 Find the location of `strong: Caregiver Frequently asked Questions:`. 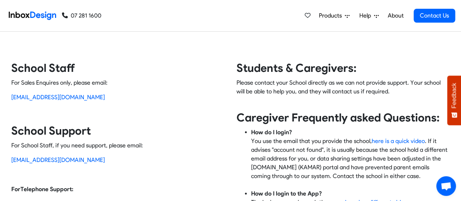

strong: Caregiver Frequently asked Questions: is located at coordinates (338, 117).